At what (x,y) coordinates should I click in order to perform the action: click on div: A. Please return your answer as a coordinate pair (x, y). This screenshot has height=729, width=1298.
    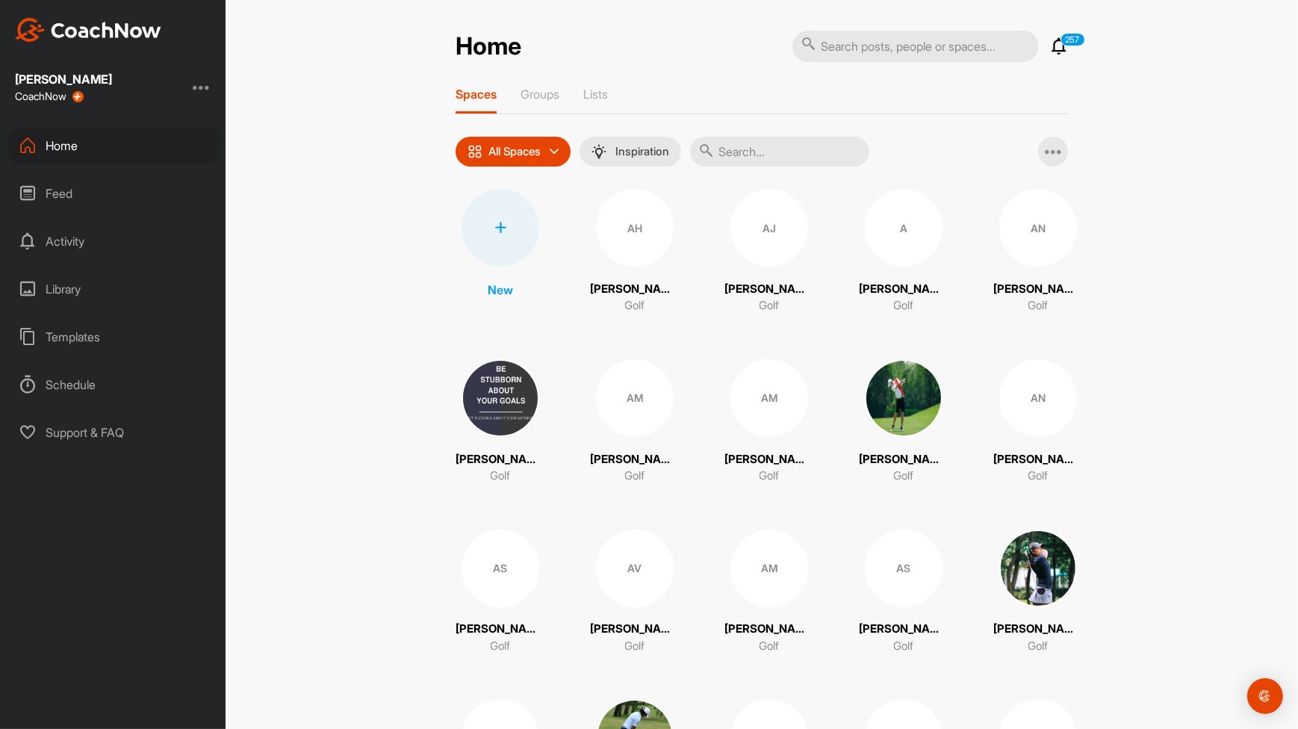
    Looking at the image, I should click on (904, 228).